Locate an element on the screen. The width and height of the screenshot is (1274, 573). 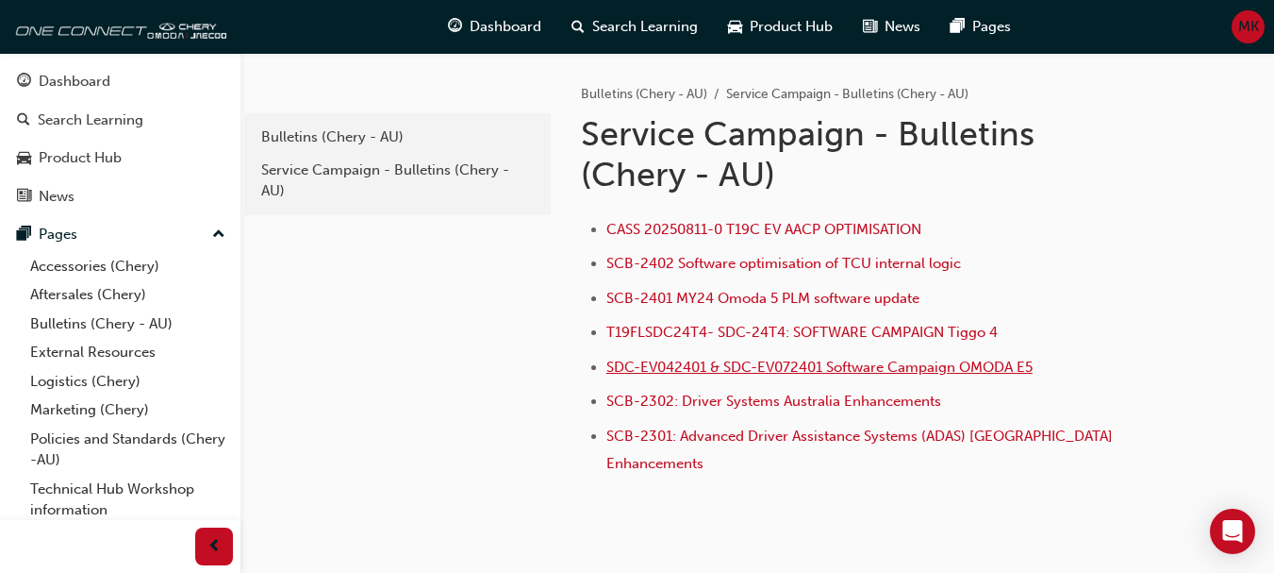
span: Search Learning is located at coordinates (645, 26).